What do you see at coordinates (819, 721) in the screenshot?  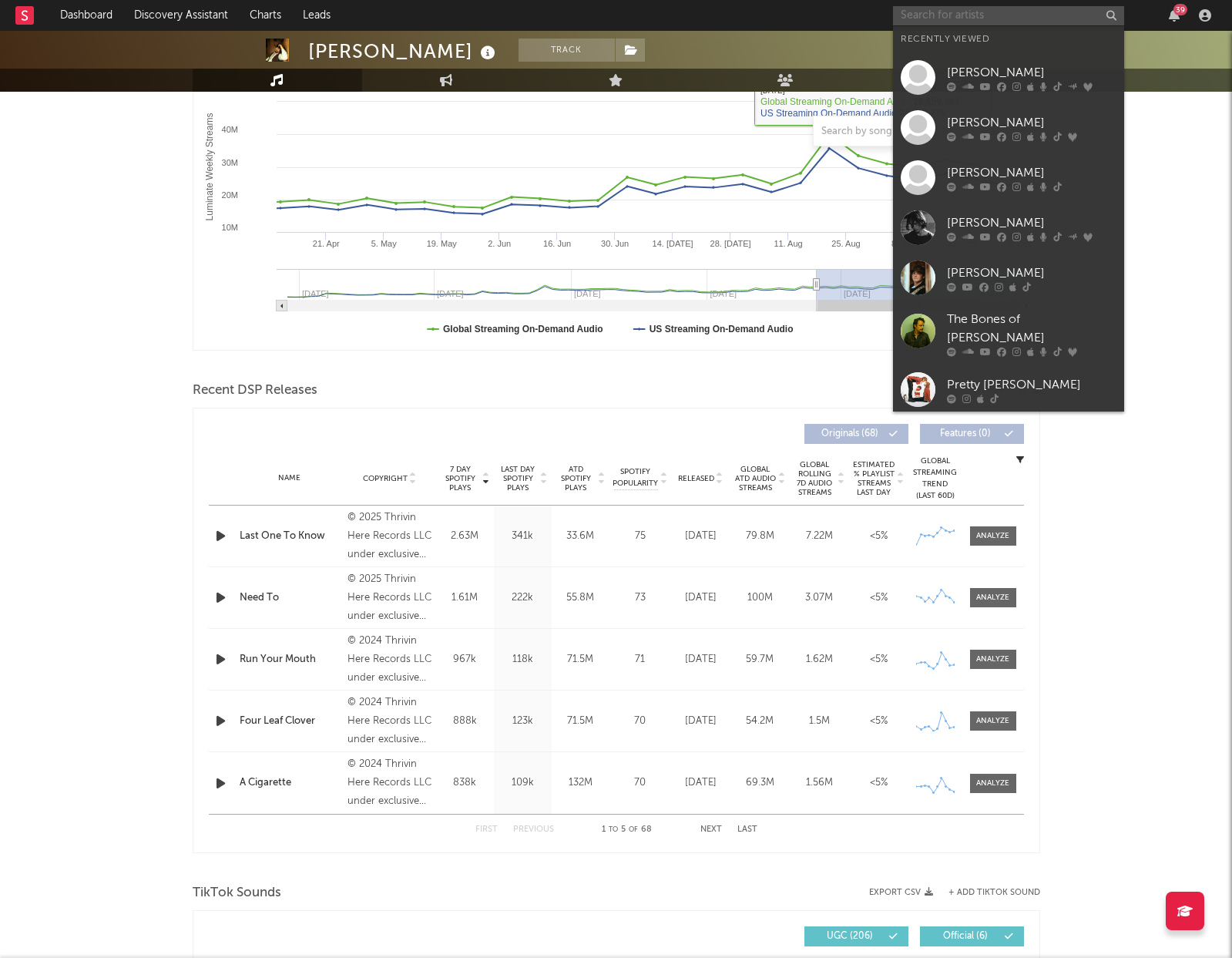 I see `div: 1.5M` at bounding box center [819, 721].